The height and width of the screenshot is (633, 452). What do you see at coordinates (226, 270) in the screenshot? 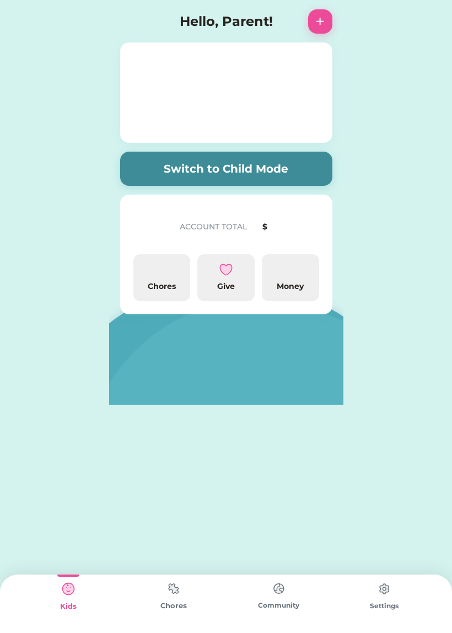
I see `img: interface-favorite-heart--reward-social-rating-media-heart-it-like-favorite-love.svg` at bounding box center [226, 270].